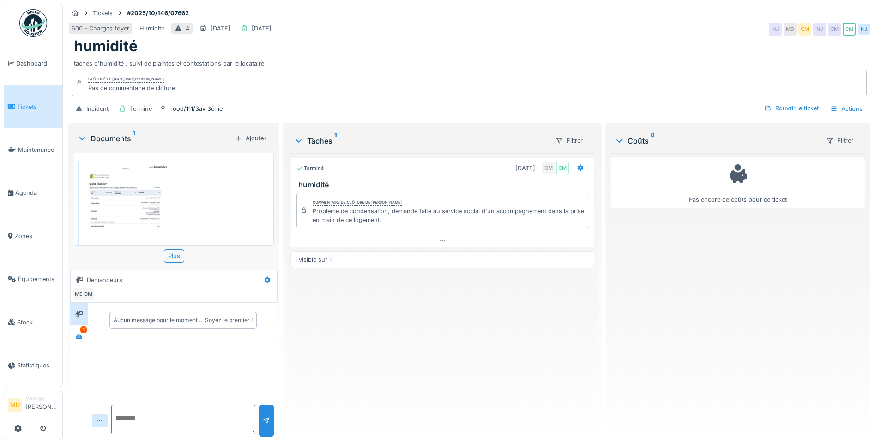 This screenshot has height=444, width=876. I want to click on a: Stock, so click(33, 322).